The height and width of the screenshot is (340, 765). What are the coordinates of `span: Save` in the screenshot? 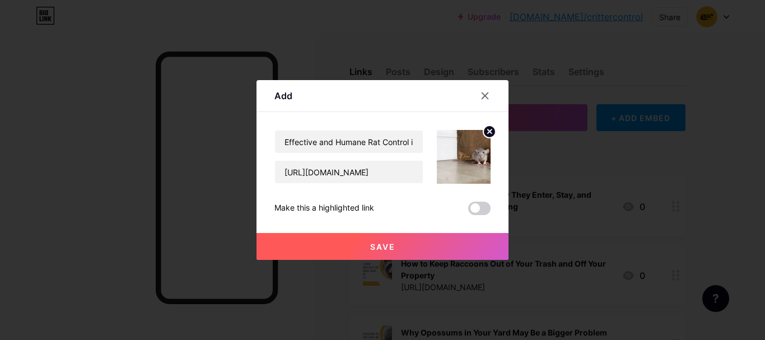 It's located at (382, 246).